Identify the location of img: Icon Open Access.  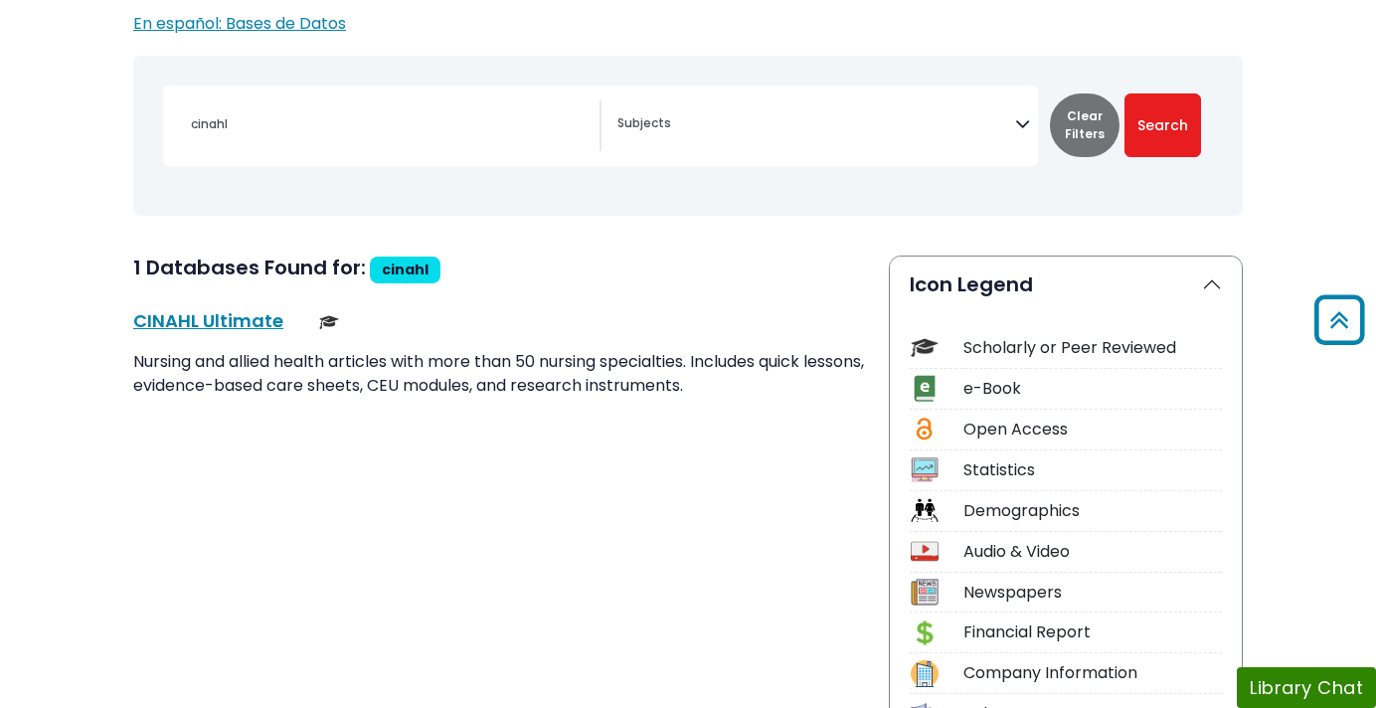
(923, 428).